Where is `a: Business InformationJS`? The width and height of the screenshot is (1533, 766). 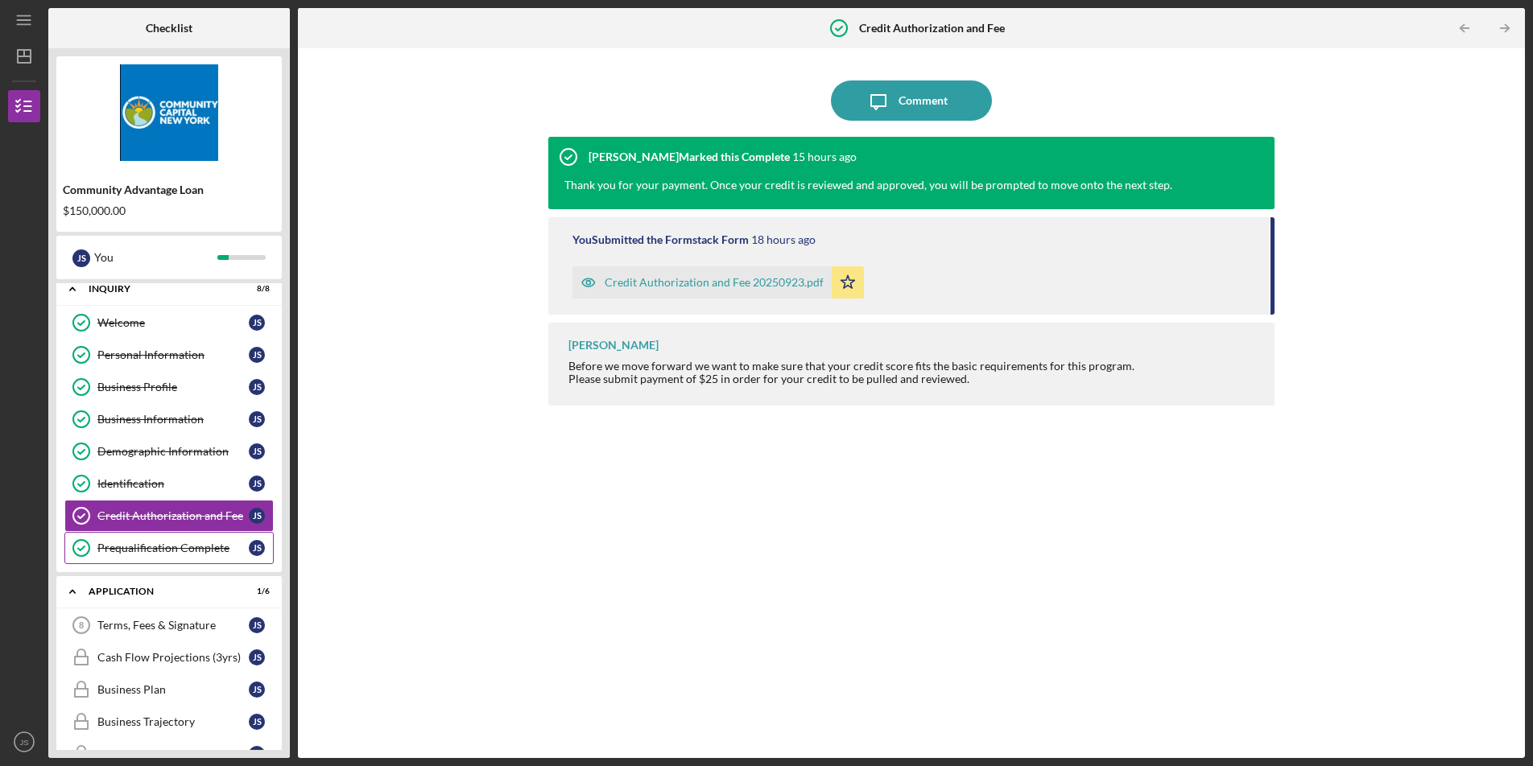 a: Business InformationJS is located at coordinates (169, 419).